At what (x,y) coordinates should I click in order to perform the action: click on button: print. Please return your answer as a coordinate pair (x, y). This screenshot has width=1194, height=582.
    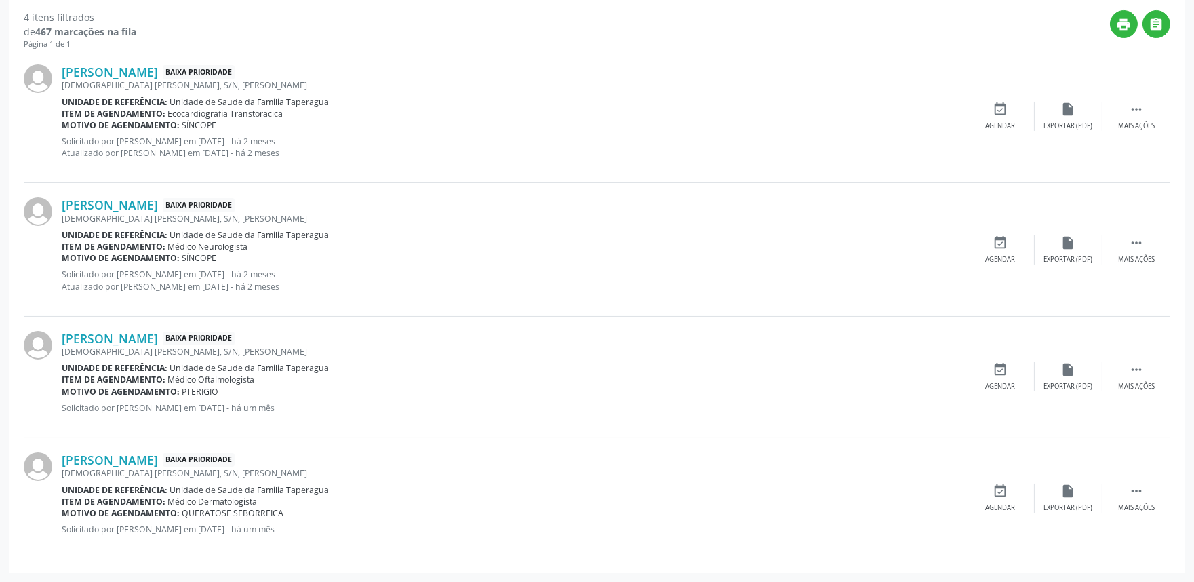
    Looking at the image, I should click on (1123, 24).